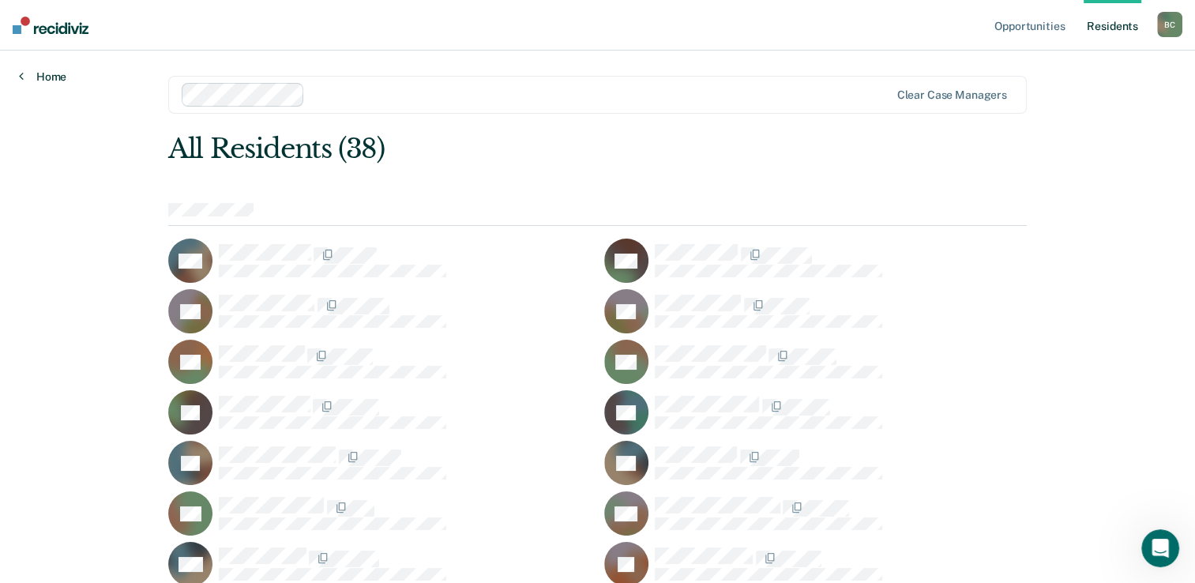  What do you see at coordinates (1170, 24) in the screenshot?
I see `button: BC` at bounding box center [1170, 24].